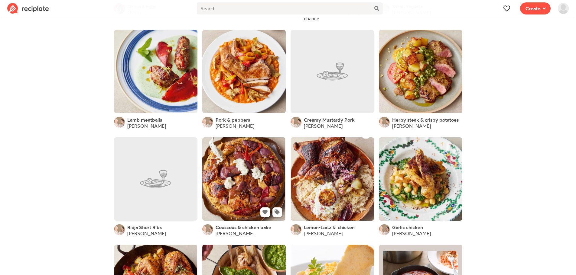  I want to click on a: Rioja Short Ribs, so click(144, 228).